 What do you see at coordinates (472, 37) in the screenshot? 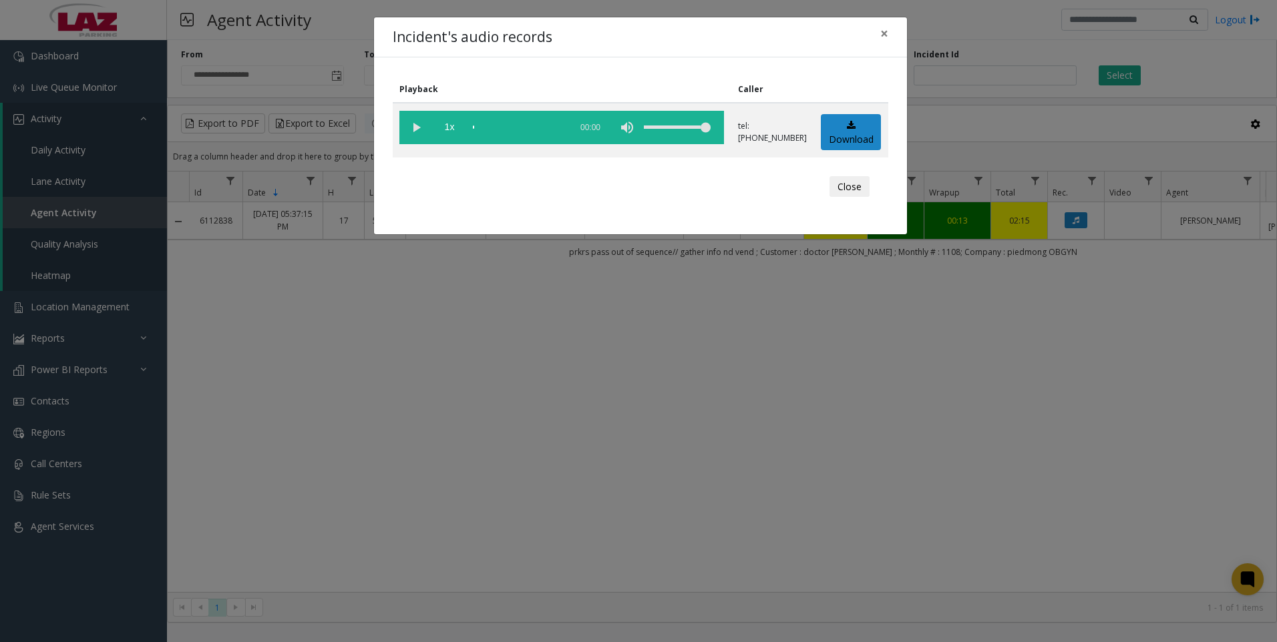
I see `h4: Incident's audio records` at bounding box center [472, 37].